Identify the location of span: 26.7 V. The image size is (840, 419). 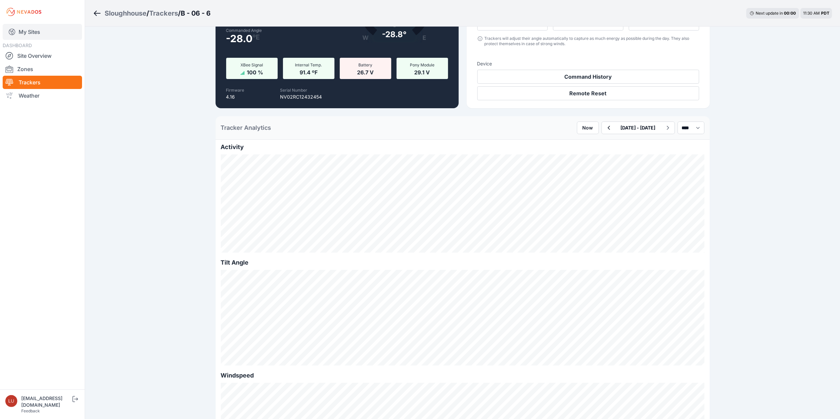
(365, 72).